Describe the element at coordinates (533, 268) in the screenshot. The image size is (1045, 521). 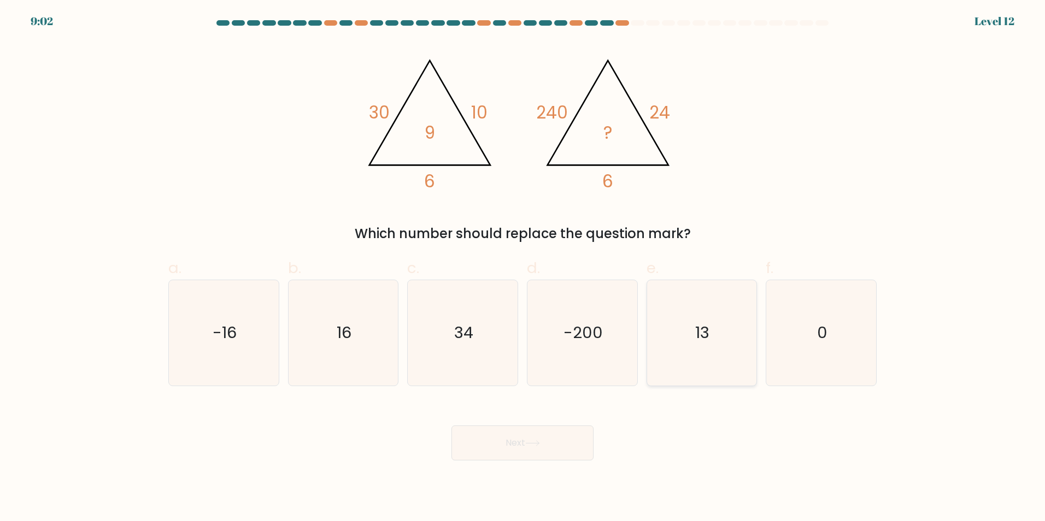
I see `span: d.` at that location.